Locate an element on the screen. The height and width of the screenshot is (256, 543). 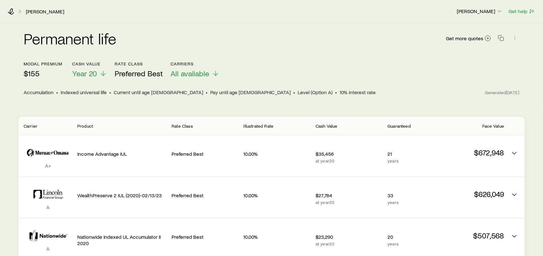
button: Cash ValueYear 20 is located at coordinates (89, 70).